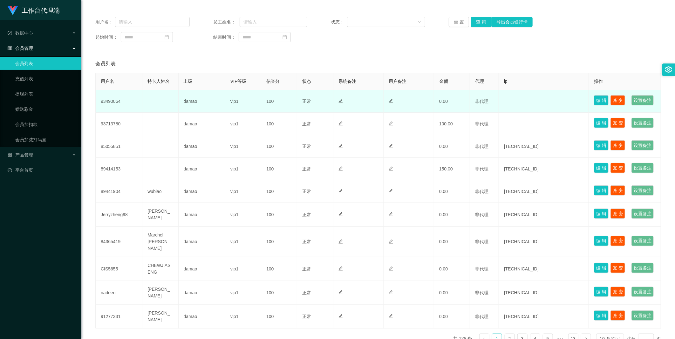  Describe the element at coordinates (188, 81) in the screenshot. I see `span: 上级` at that location.